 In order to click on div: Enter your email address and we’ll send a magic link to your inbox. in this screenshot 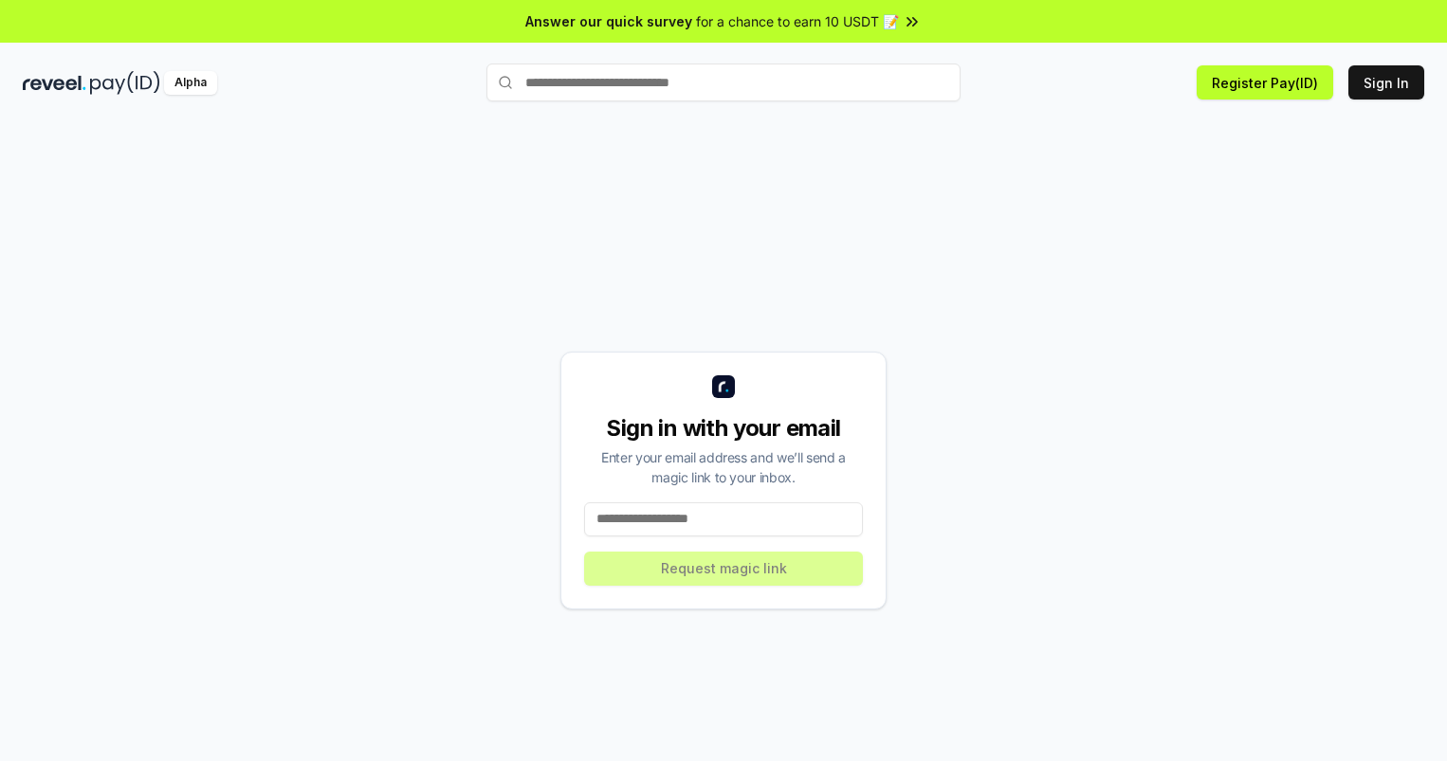, I will do `click(723, 467)`.